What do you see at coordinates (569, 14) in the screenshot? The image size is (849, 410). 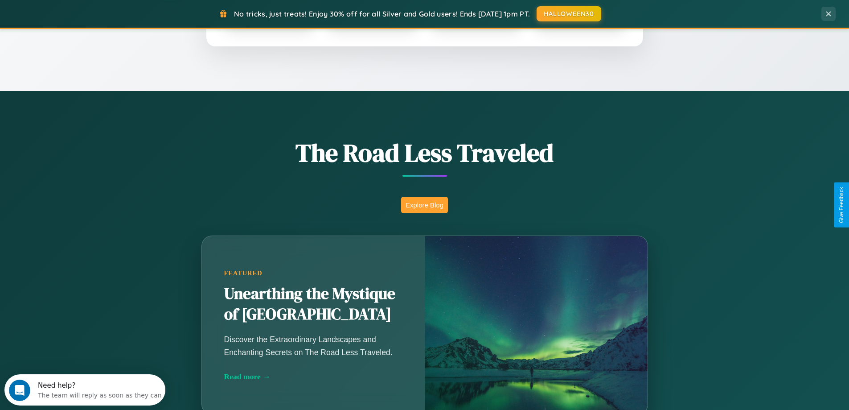 I see `button: HALLOWEEN30` at bounding box center [569, 14].